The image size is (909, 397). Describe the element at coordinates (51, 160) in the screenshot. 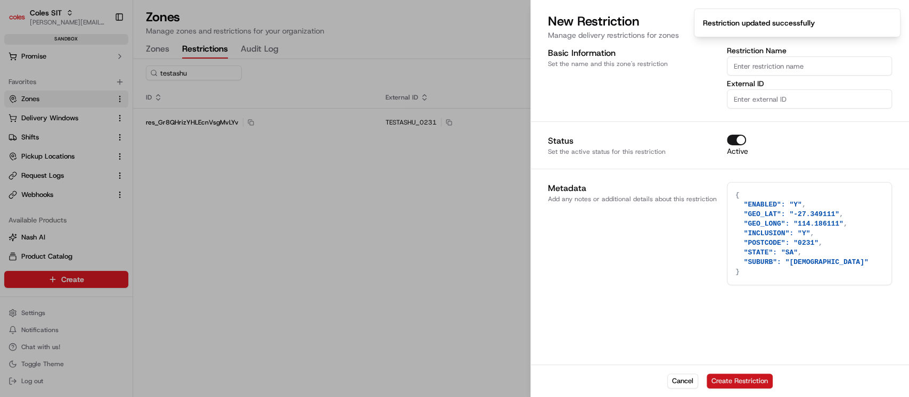

I see `span: Knowledge Base` at that location.